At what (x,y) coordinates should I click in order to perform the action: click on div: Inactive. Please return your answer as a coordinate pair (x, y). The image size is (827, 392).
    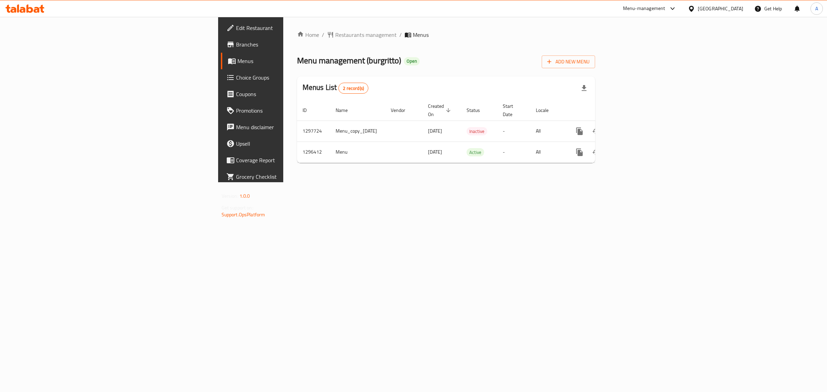
    Looking at the image, I should click on (477, 131).